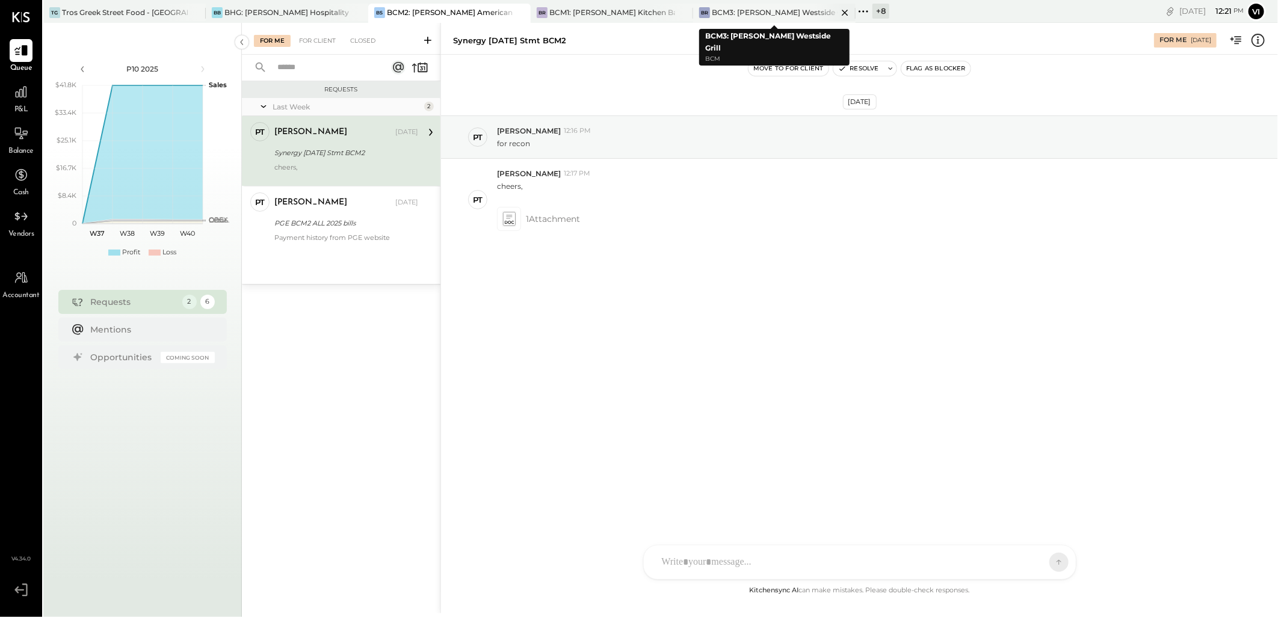  Describe the element at coordinates (344, 223) in the screenshot. I see `div: PGE BCM2 ALL 2025 bills` at that location.